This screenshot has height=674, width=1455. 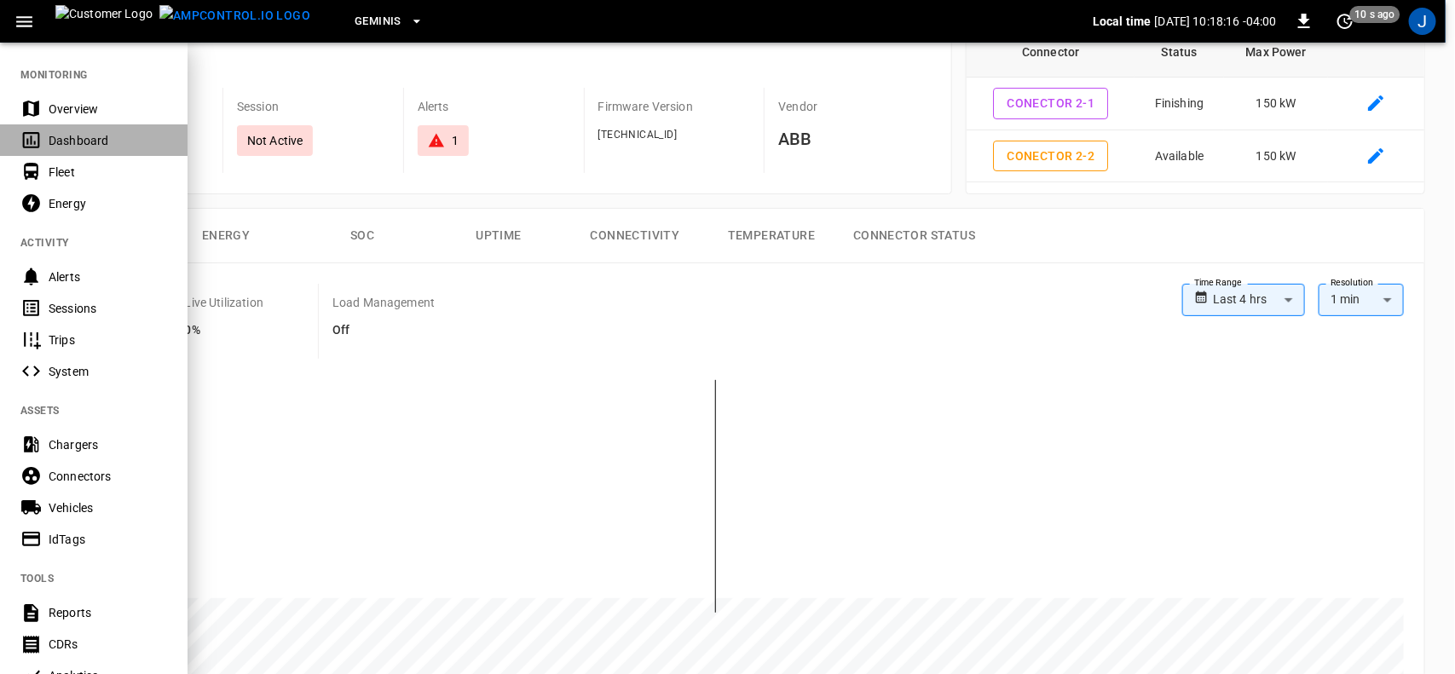 I want to click on div: Alerts, so click(x=107, y=277).